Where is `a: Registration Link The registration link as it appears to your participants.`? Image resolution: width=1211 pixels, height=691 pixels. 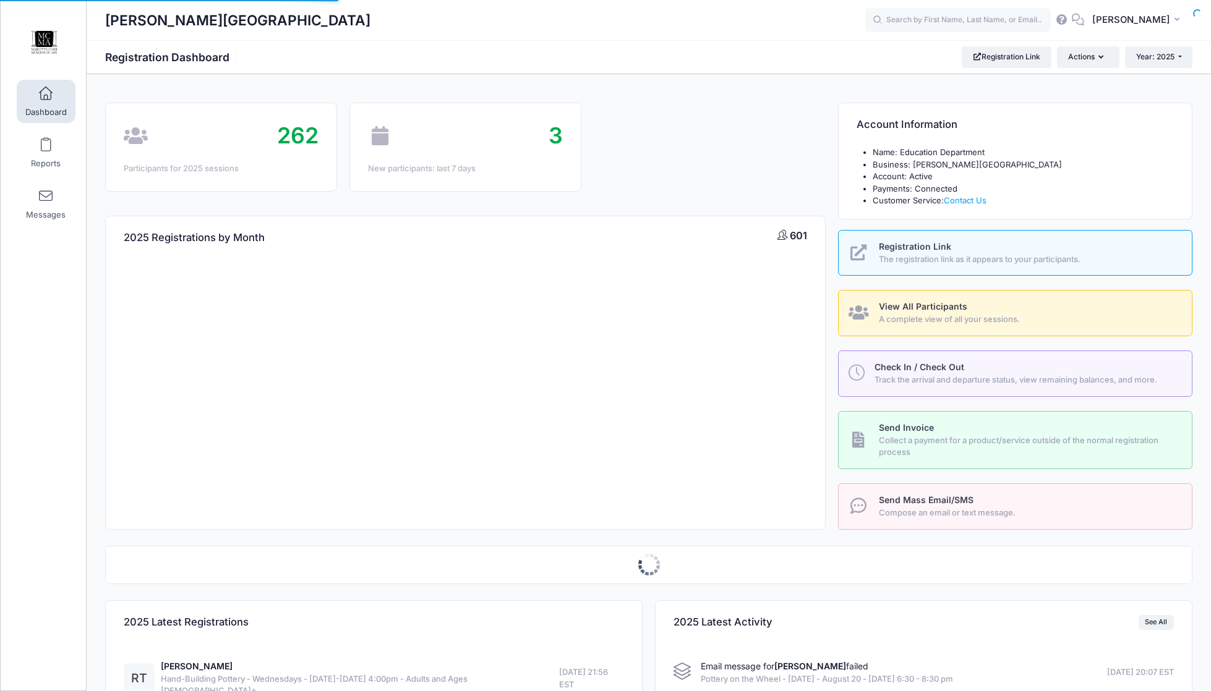 a: Registration Link The registration link as it appears to your participants. is located at coordinates (1015, 253).